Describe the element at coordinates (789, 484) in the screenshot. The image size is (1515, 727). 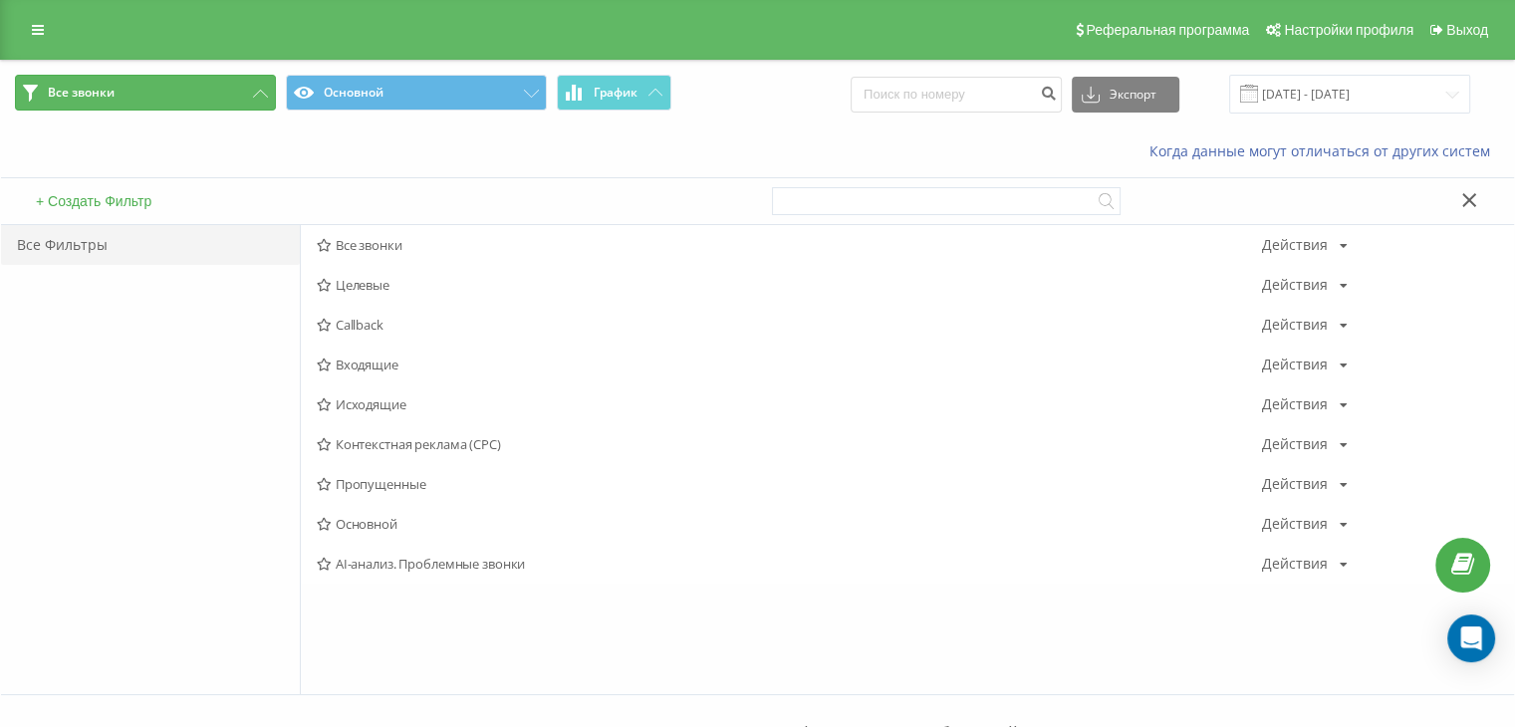
I see `span: Пропущенные` at that location.